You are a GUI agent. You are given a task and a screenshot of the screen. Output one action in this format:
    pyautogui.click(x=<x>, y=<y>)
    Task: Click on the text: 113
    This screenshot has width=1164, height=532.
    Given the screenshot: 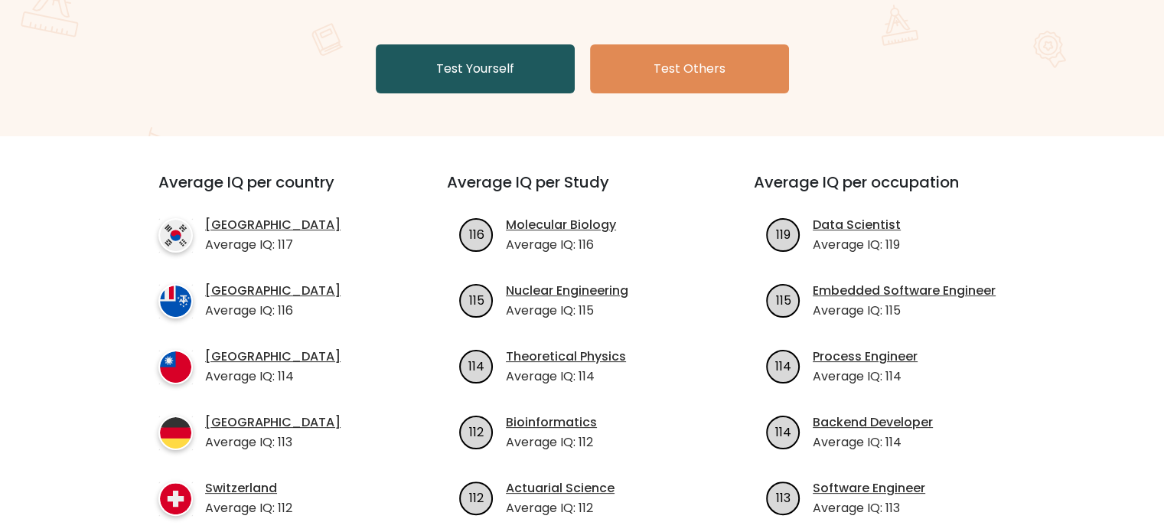 What is the action you would take?
    pyautogui.click(x=783, y=497)
    